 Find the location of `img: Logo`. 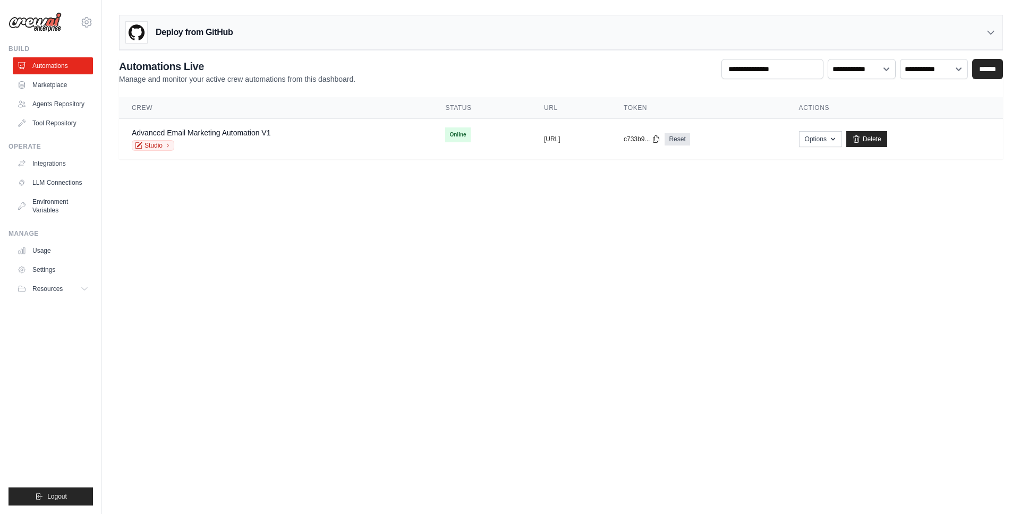

img: Logo is located at coordinates (35, 22).